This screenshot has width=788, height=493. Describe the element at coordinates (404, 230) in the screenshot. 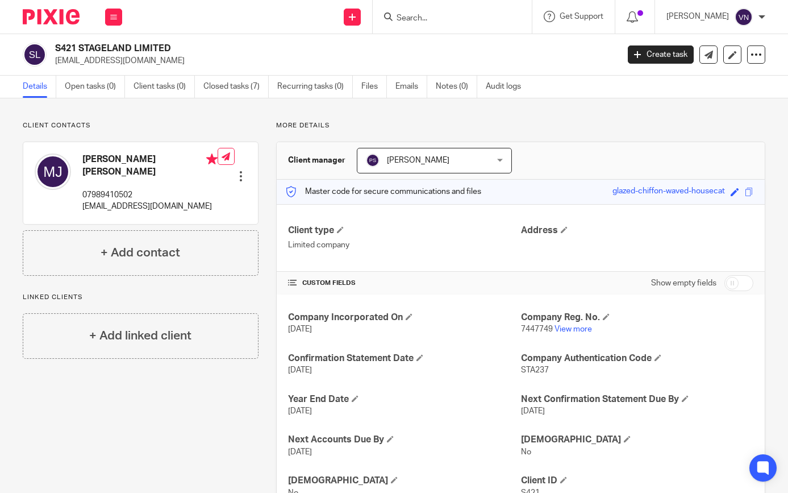

I see `h4: Client type` at that location.